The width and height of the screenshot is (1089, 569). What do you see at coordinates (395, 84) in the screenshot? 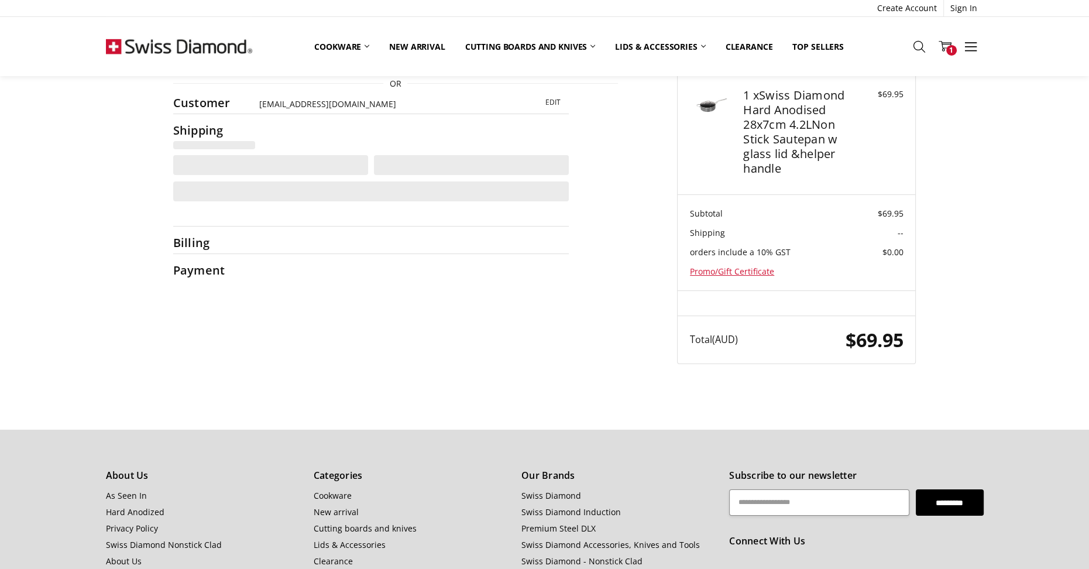
I see `span: OR` at bounding box center [395, 84].